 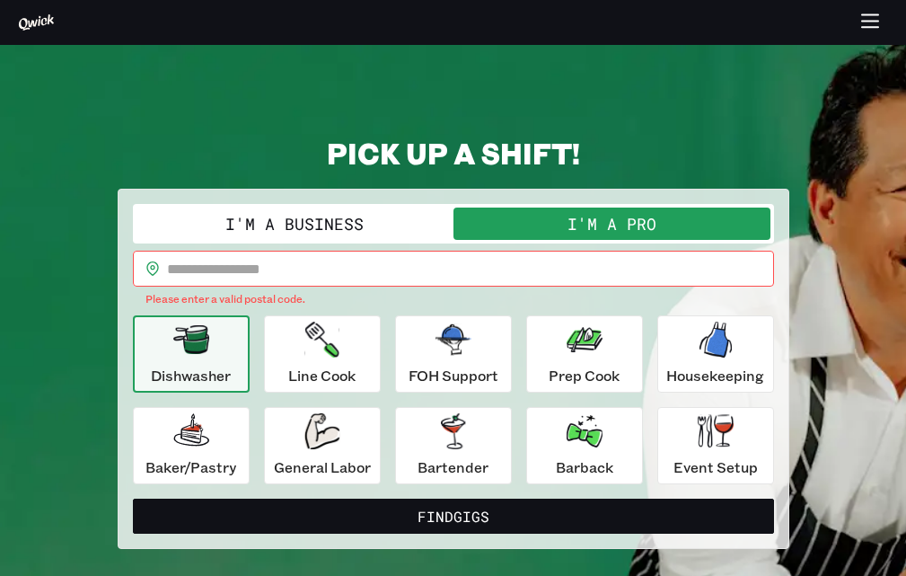 What do you see at coordinates (191, 446) in the screenshot?
I see `button: Baker/Pastry` at bounding box center [191, 446].